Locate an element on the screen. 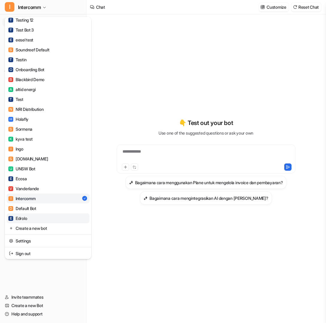 This screenshot has width=326, height=323. span: U is located at coordinates (11, 169).